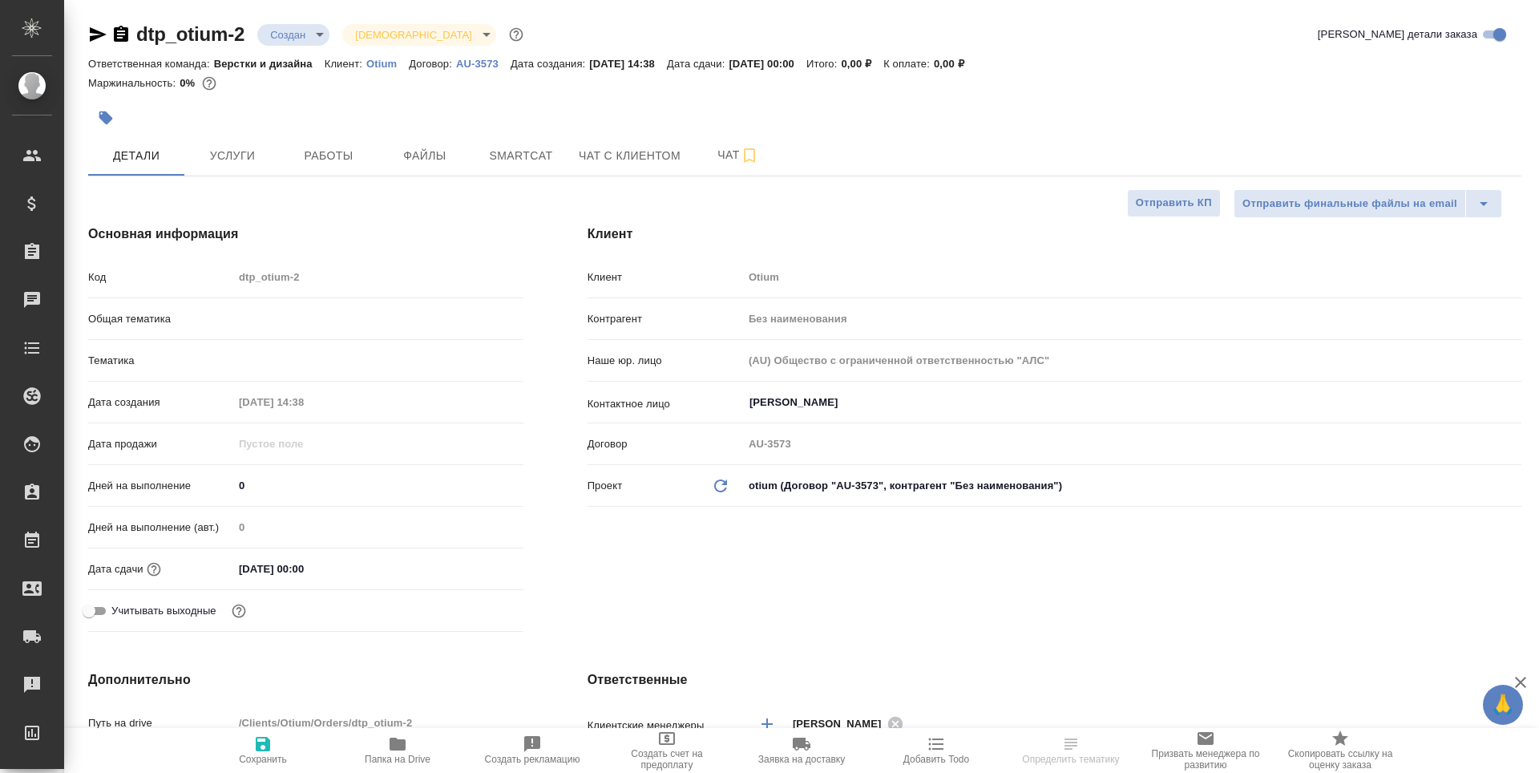 The width and height of the screenshot is (1539, 773). What do you see at coordinates (425, 155) in the screenshot?
I see `span: Файлы` at bounding box center [425, 155].